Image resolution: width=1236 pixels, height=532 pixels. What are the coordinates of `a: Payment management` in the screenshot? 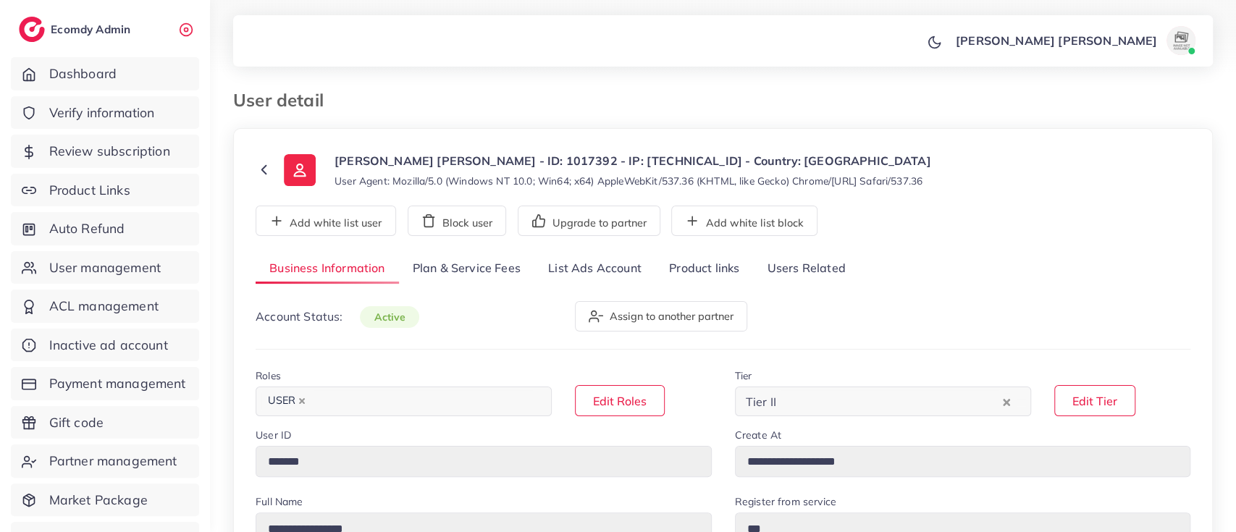 It's located at (105, 384).